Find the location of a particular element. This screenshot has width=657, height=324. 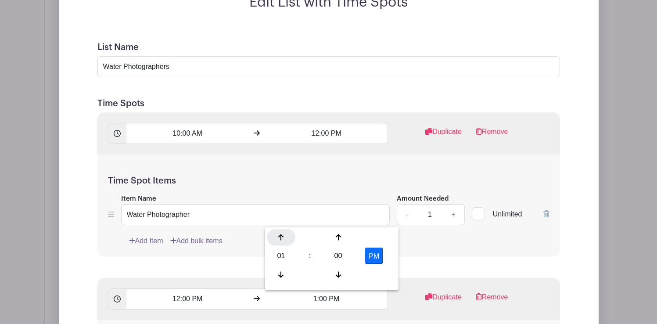

label: Item Name is located at coordinates (139, 199).